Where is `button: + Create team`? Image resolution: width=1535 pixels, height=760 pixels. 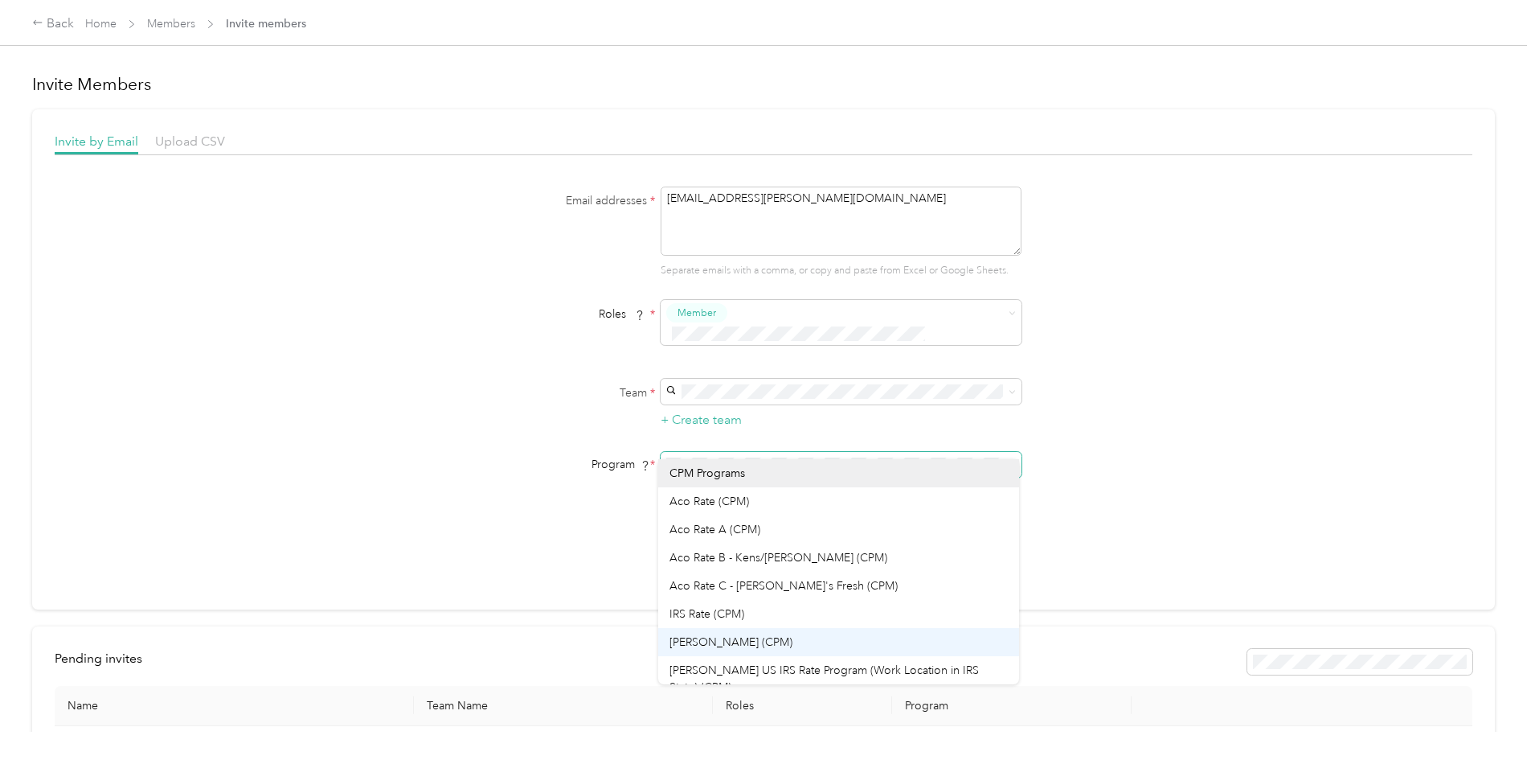 button: + Create team is located at coordinates (701, 420).